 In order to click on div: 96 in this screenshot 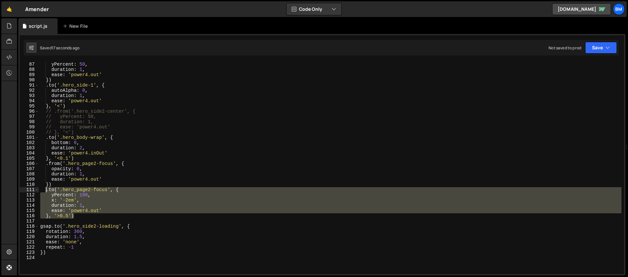, I will do `click(29, 112)`.